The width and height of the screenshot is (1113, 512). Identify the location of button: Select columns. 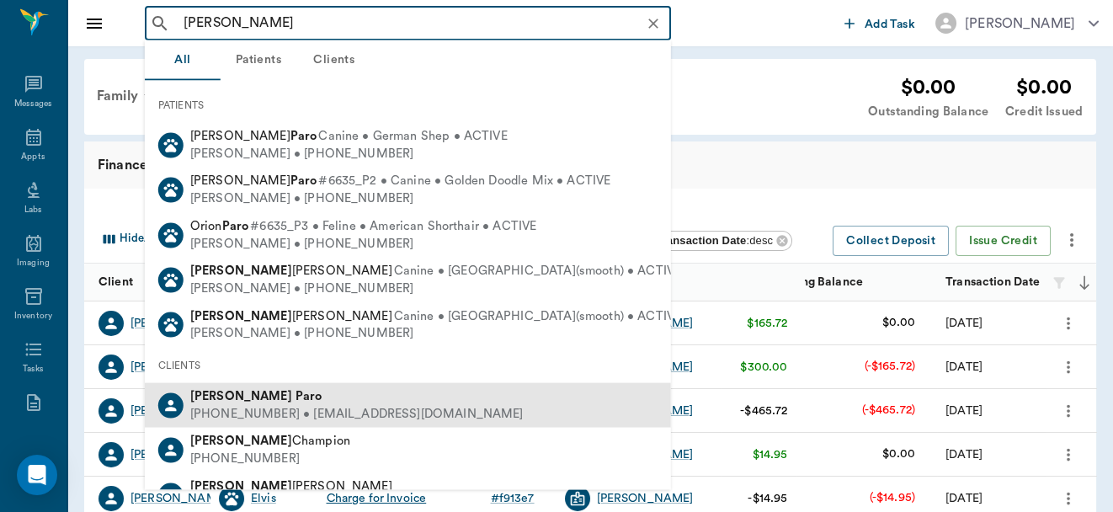
(164, 239).